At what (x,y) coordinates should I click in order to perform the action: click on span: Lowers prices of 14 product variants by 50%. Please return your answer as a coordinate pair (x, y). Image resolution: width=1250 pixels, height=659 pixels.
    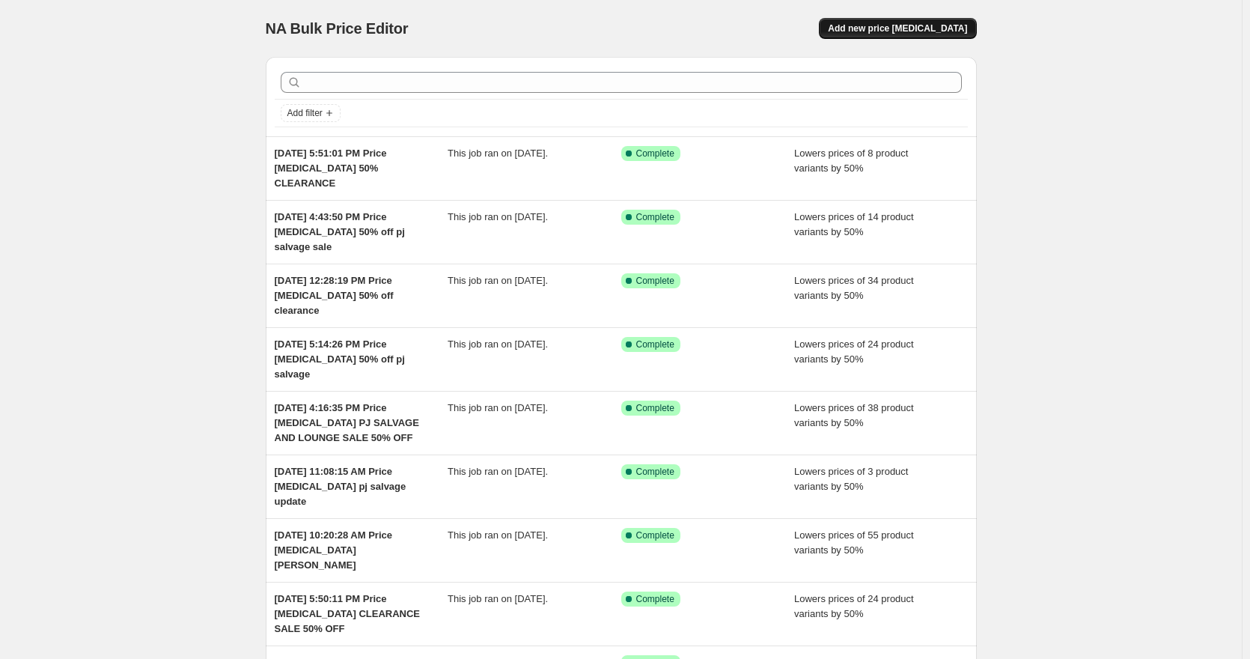
    Looking at the image, I should click on (854, 224).